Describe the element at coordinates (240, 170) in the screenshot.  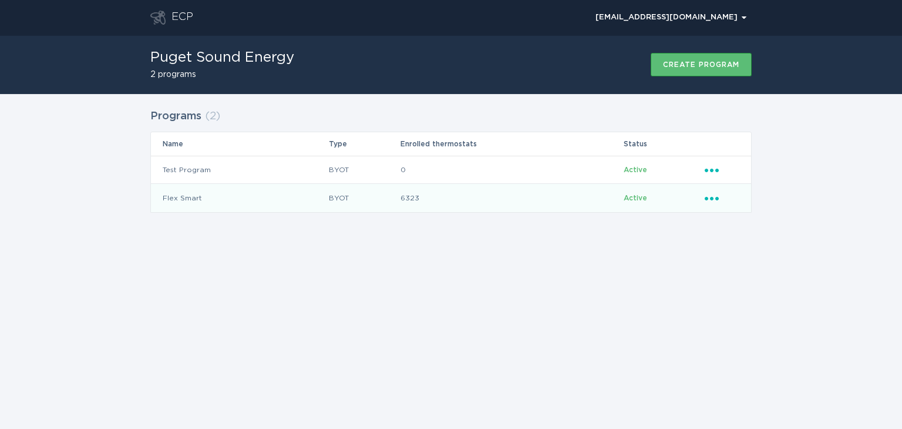
I see `td: Test Program` at that location.